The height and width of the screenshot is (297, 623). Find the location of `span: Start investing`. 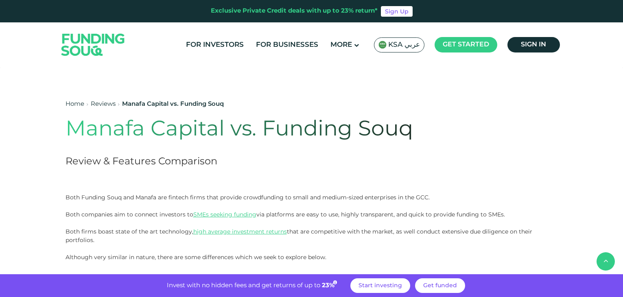

span: Start investing is located at coordinates (380, 286).